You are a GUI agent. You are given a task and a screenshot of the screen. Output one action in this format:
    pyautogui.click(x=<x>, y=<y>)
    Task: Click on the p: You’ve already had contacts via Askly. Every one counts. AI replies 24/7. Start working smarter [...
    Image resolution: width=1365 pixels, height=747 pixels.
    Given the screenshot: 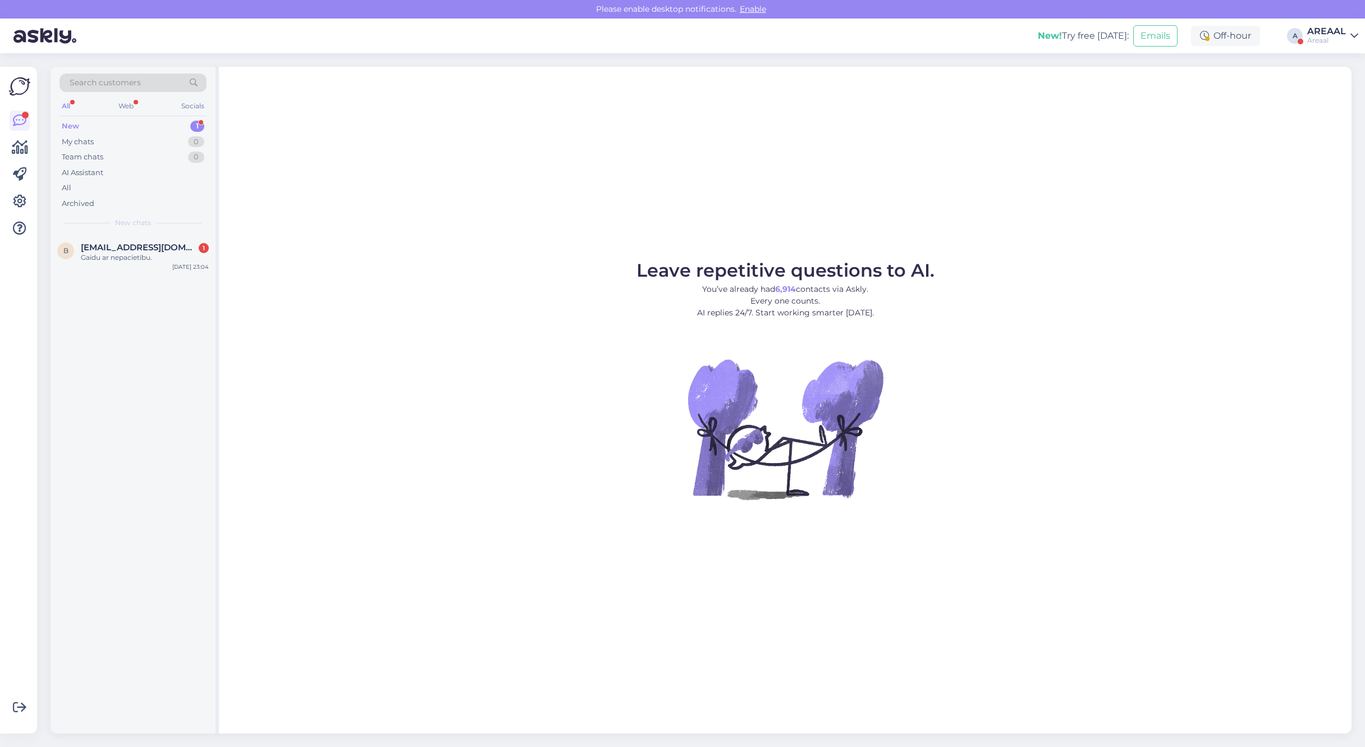 What is the action you would take?
    pyautogui.click(x=785, y=301)
    